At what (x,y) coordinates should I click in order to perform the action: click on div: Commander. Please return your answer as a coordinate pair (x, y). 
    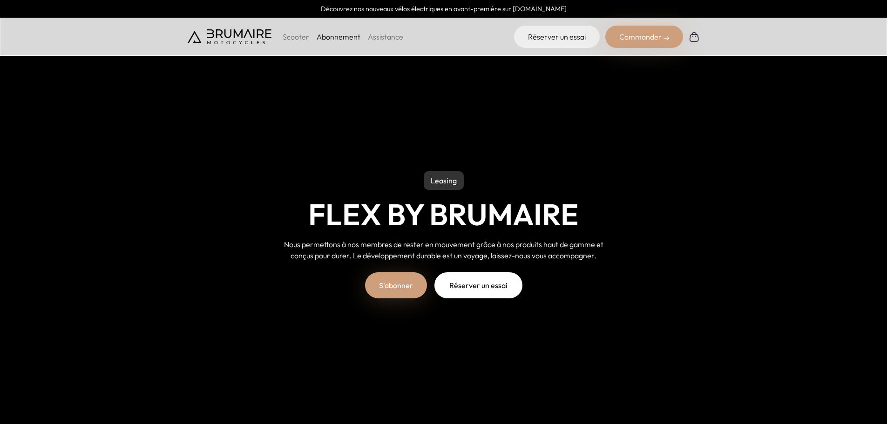
    Looking at the image, I should click on (644, 37).